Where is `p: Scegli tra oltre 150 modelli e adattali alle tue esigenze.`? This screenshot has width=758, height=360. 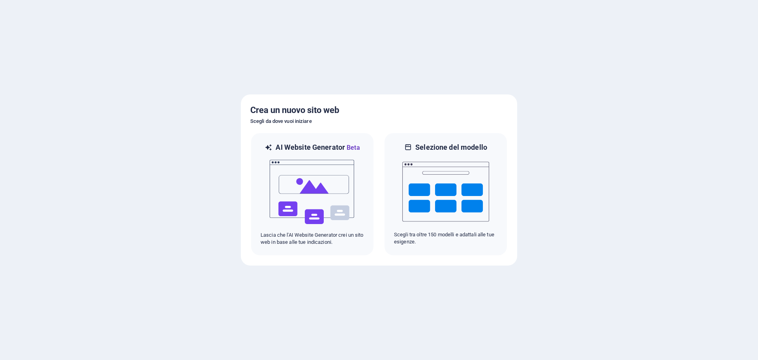
p: Scegli tra oltre 150 modelli e adattali alle tue esigenze. is located at coordinates (446, 238).